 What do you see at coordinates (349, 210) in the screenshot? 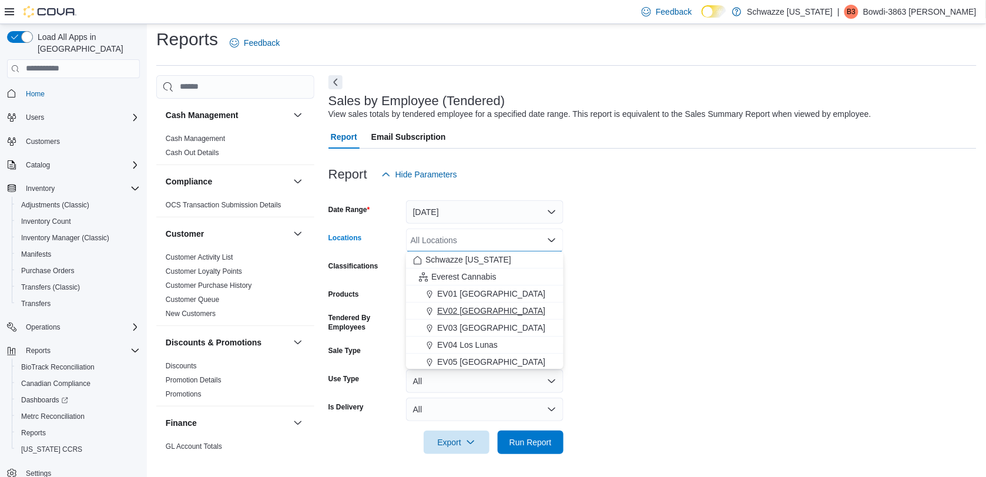
I see `label: Date Range` at bounding box center [349, 210].